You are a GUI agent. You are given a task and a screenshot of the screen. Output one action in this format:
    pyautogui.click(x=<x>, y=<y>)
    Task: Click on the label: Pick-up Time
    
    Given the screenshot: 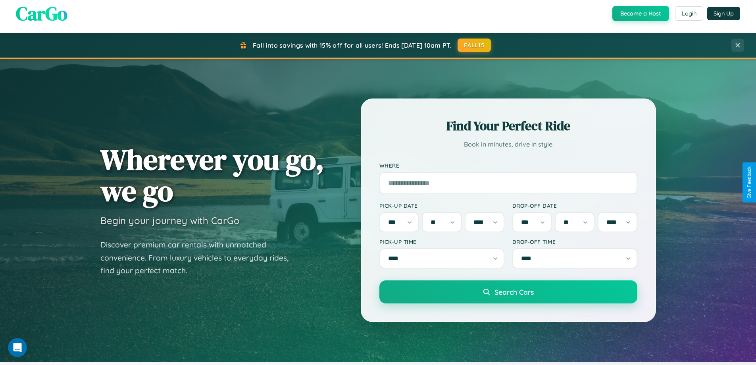 What is the action you would take?
    pyautogui.click(x=442, y=241)
    